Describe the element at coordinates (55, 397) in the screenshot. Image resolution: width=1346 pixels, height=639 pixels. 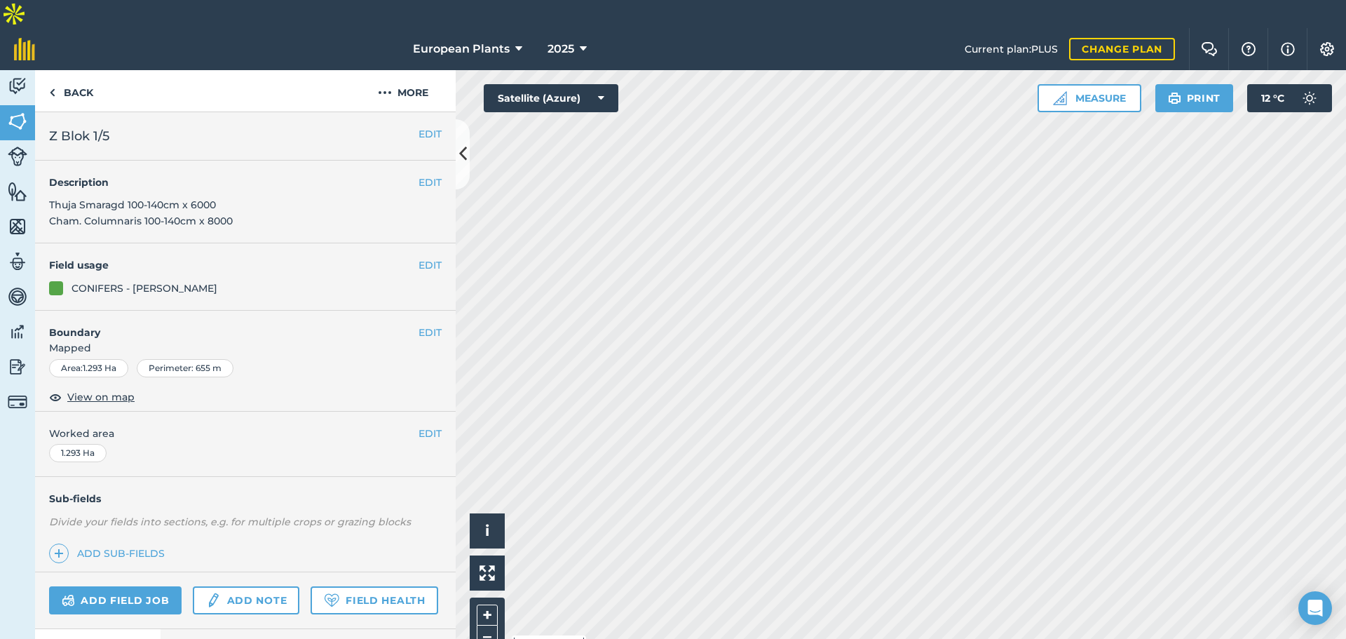
I see `img: svg+xml;base64,PHN2ZyB4bWxucz0iaHR0cDovL3d3dy53My5vcmcvMjAwMC9zdmciIHdpZHRoPSIxOCIgaGVpZ2h0PSIyNC...` at that location.